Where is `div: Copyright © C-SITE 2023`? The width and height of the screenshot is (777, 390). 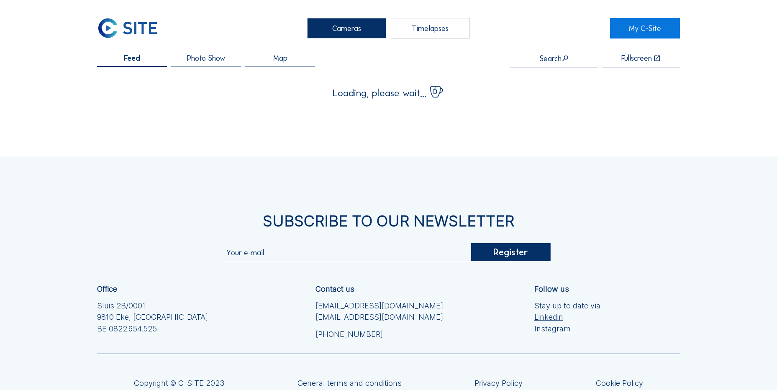
div: Copyright © C-SITE 2023 is located at coordinates (179, 383).